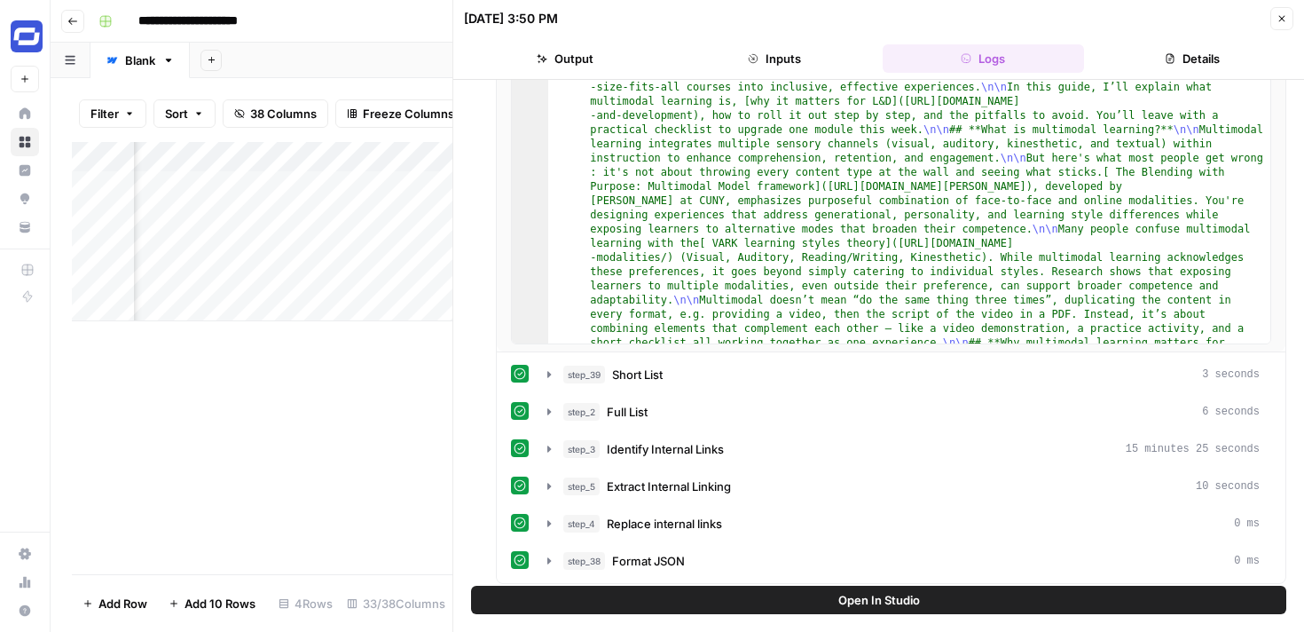 This screenshot has height=632, width=1304. I want to click on span: Sort, so click(177, 114).